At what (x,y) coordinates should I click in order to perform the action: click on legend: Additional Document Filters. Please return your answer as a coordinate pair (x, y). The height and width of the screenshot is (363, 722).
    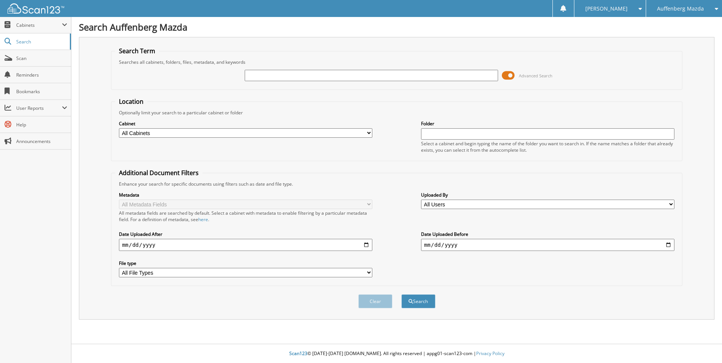
    Looking at the image, I should click on (159, 173).